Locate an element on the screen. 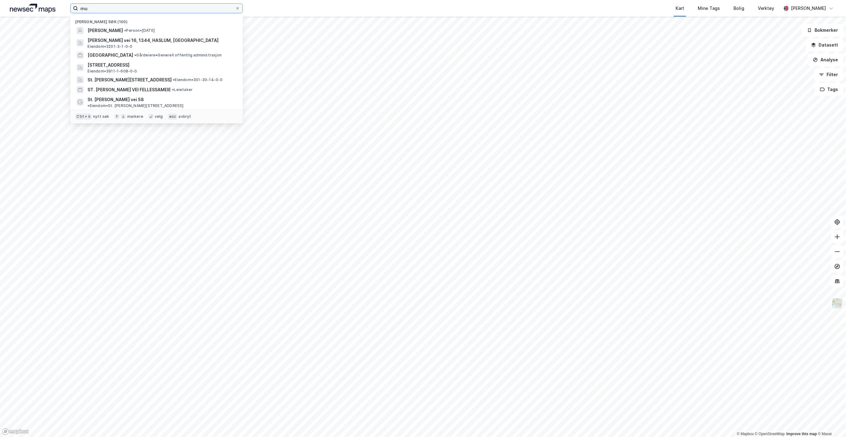 Image resolution: width=846 pixels, height=437 pixels. div: avbryt is located at coordinates (185, 116).